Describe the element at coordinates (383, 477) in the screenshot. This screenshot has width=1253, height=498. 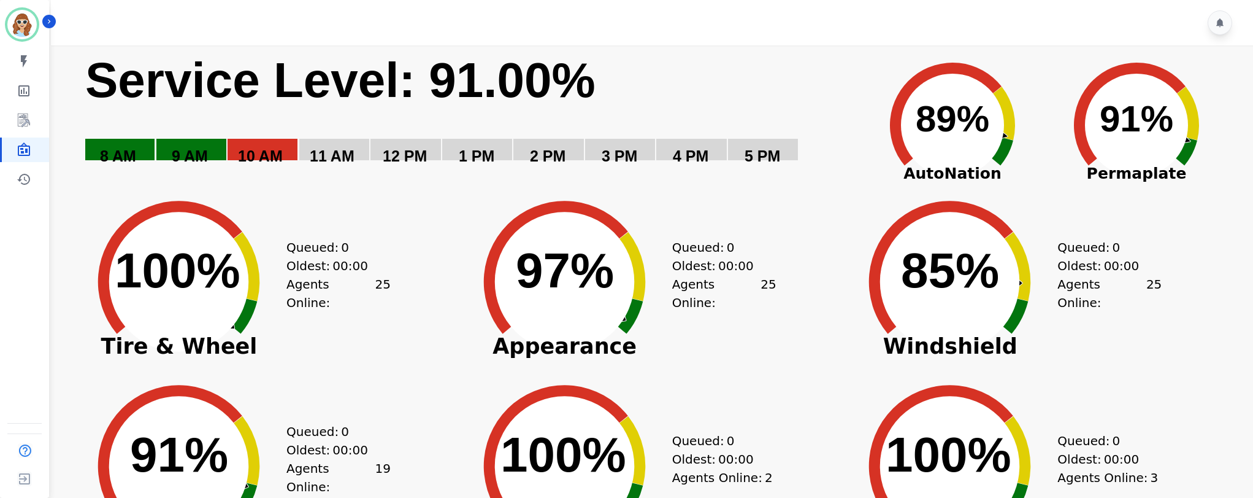
I see `span: 19` at that location.